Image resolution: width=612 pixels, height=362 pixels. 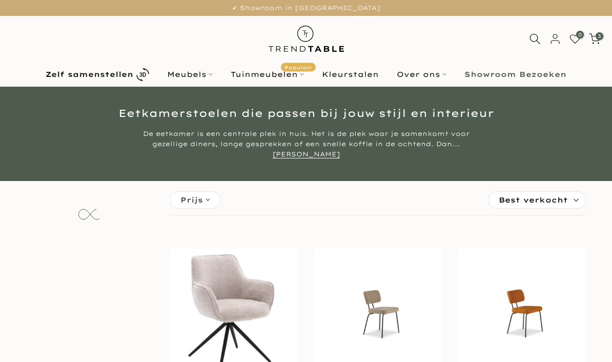 I want to click on span: Populair, so click(x=298, y=67).